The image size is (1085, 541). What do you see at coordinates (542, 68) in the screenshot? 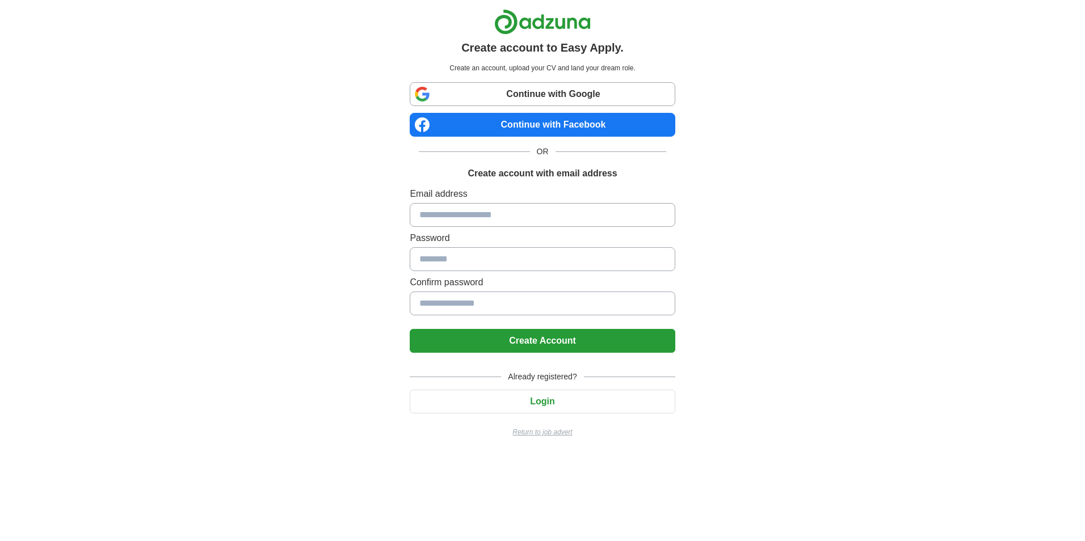
I see `p: Create an account, upload your CV and land your dream role.` at bounding box center [542, 68].